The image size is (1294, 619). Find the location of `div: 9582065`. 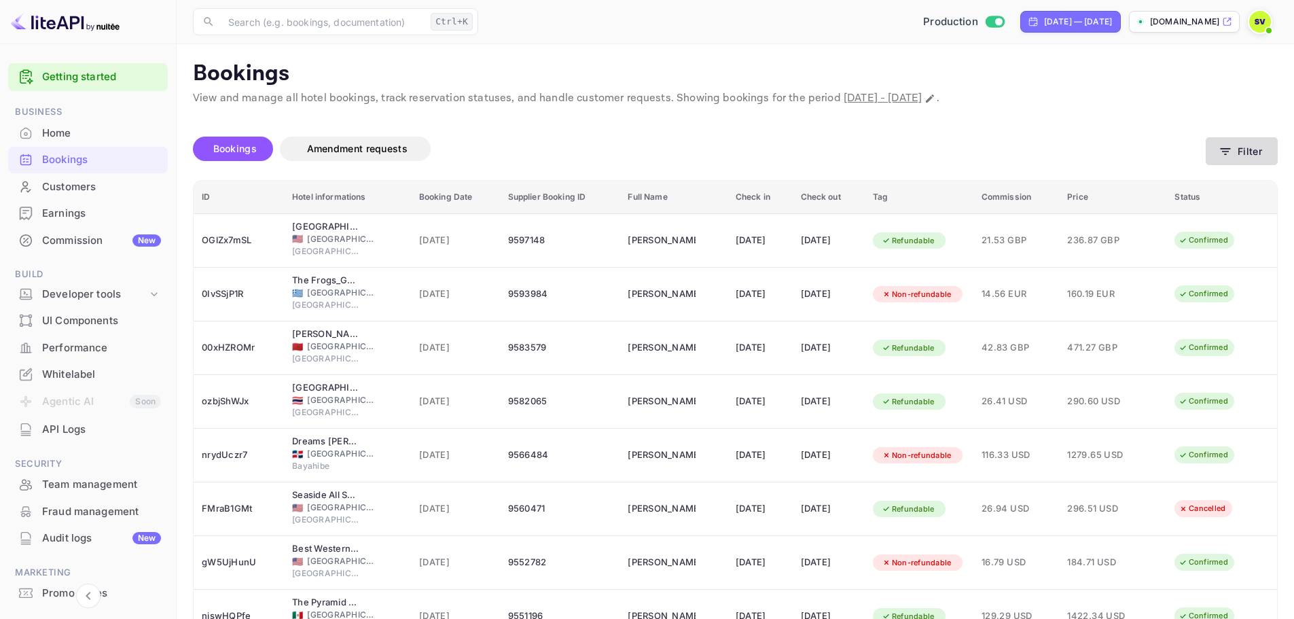

div: 9582065 is located at coordinates (560, 402).